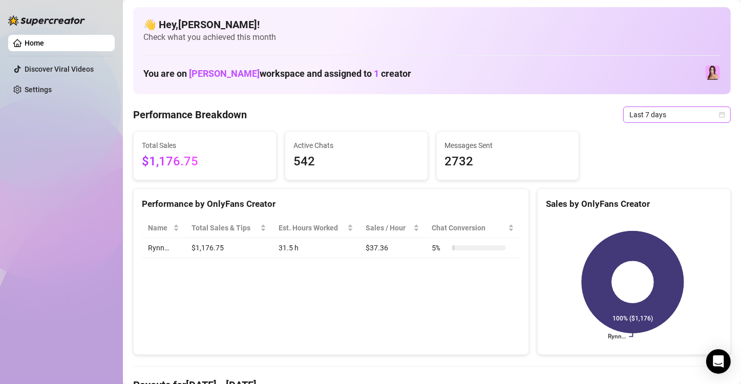 Image resolution: width=741 pixels, height=384 pixels. Describe the element at coordinates (634, 204) in the screenshot. I see `div: Sales by OnlyFans Creator` at that location.